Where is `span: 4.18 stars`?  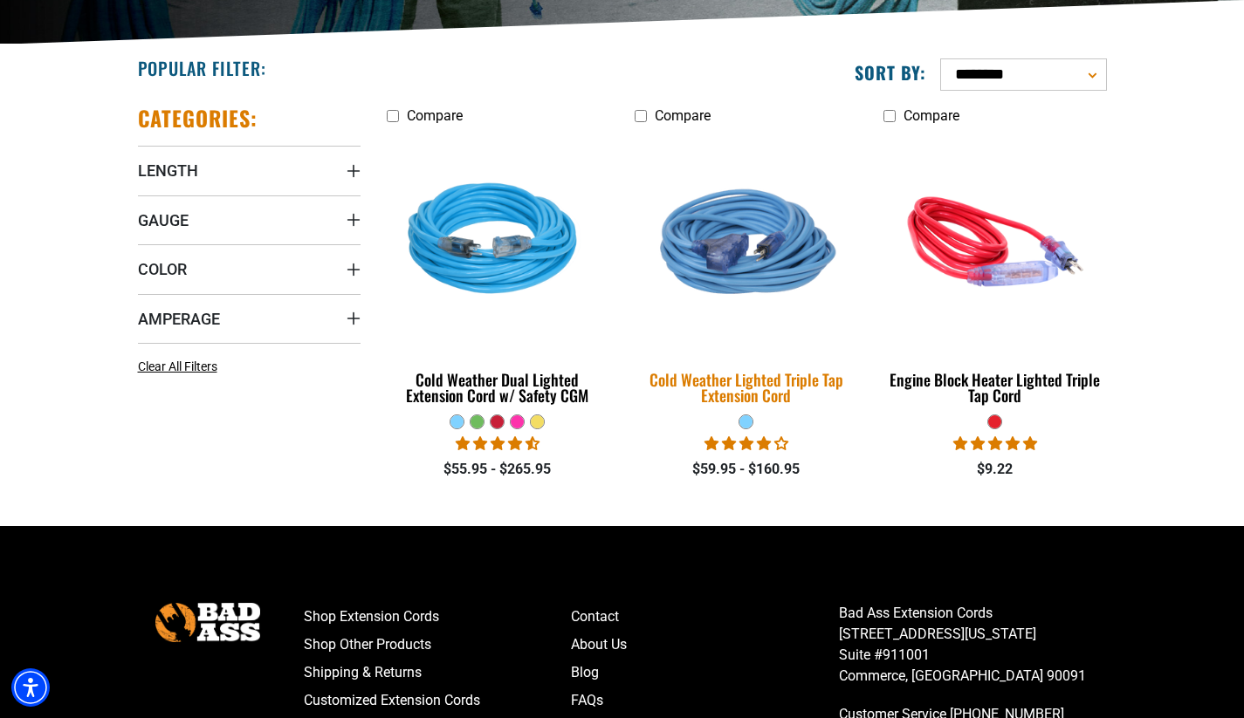
span: 4.18 stars is located at coordinates (746, 443).